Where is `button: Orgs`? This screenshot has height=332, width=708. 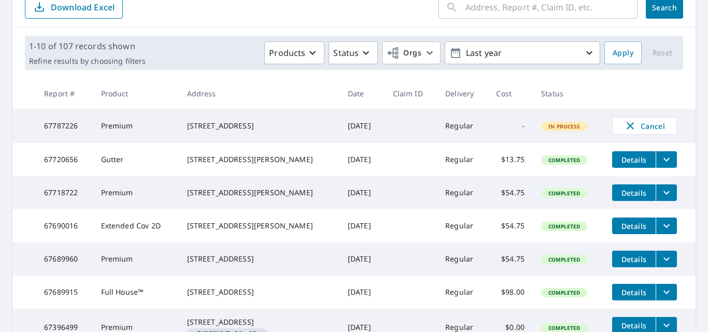 button: Orgs is located at coordinates (411, 53).